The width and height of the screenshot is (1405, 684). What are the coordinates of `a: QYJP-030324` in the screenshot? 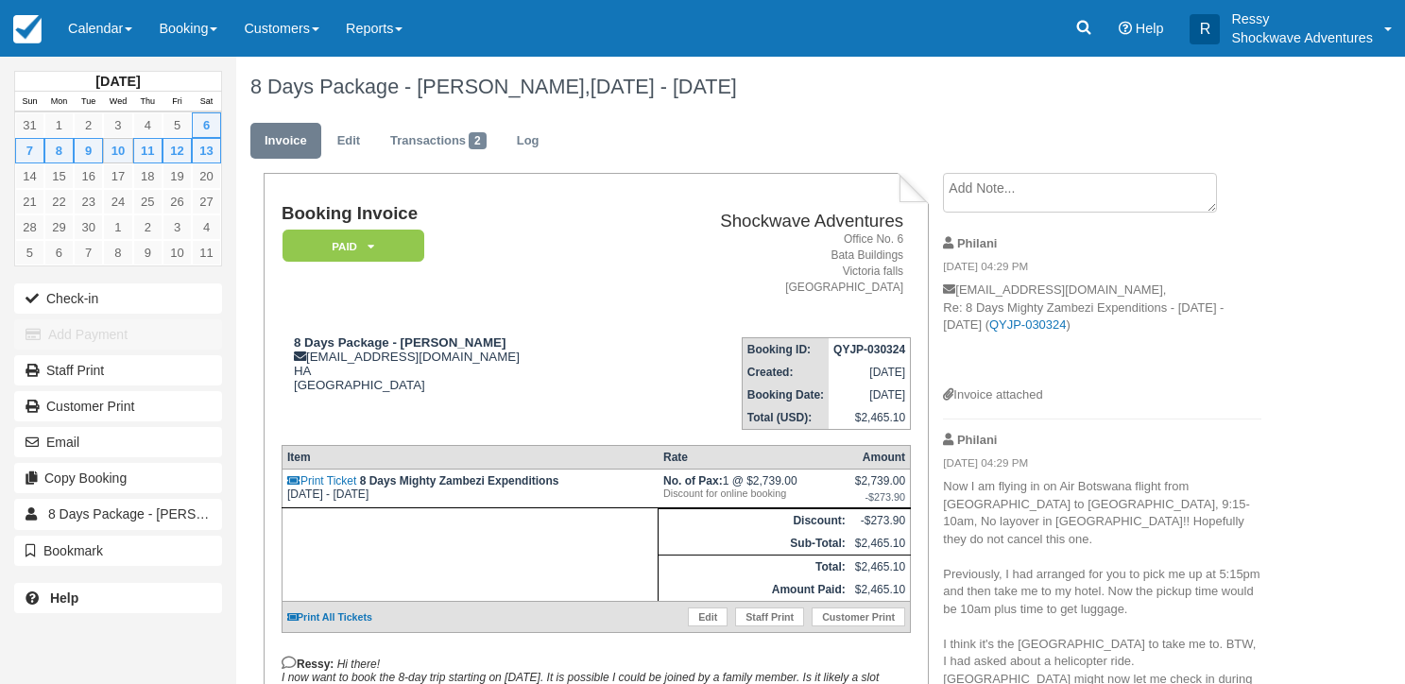 It's located at (1027, 324).